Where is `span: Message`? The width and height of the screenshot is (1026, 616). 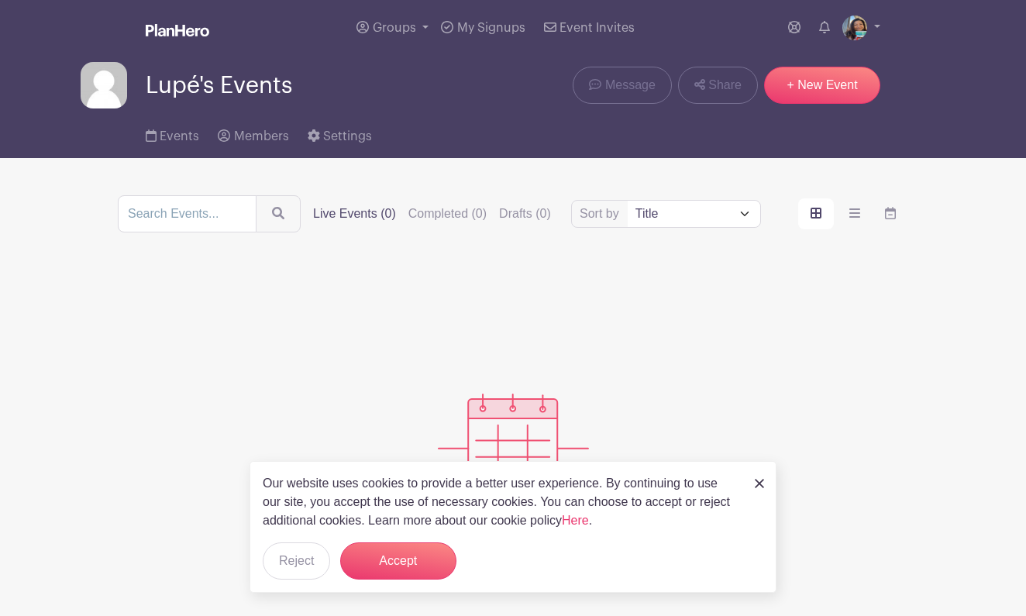
span: Message is located at coordinates (630, 85).